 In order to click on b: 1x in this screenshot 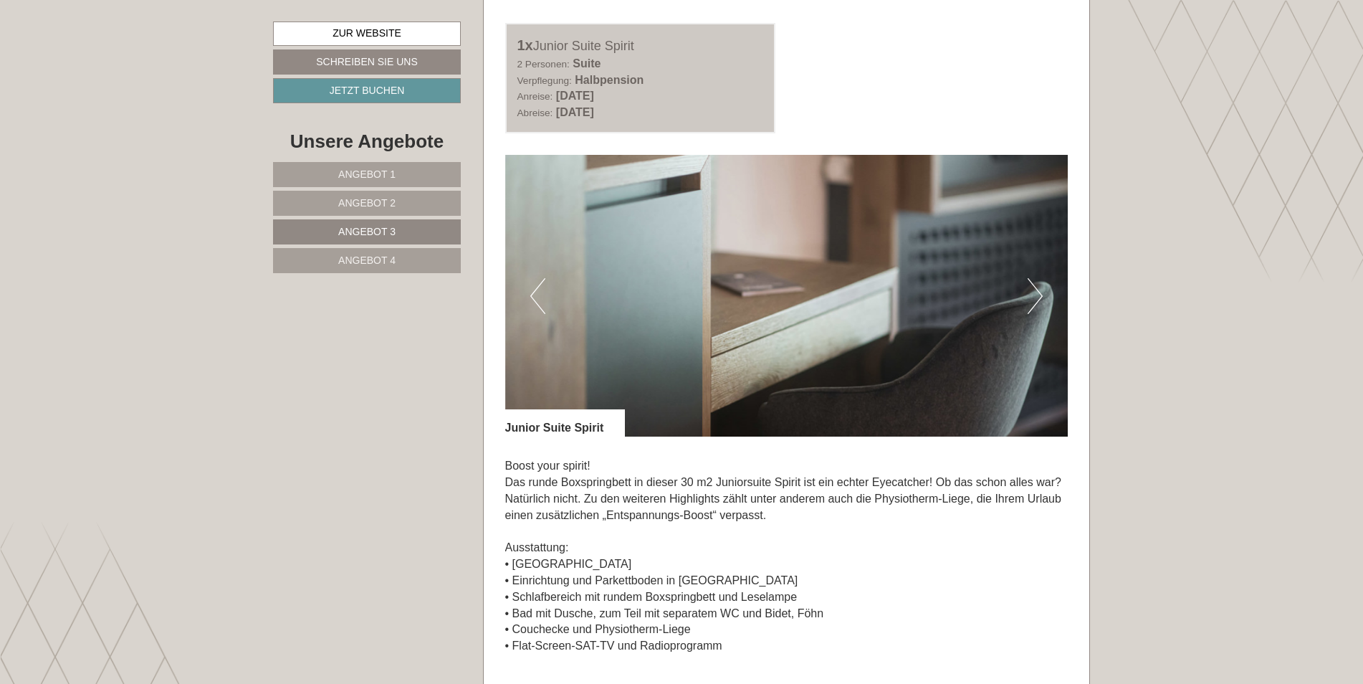, I will do `click(525, 45)`.